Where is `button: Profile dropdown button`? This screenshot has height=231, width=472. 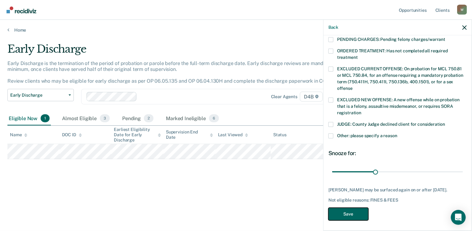 button: Profile dropdown button is located at coordinates (462, 10).